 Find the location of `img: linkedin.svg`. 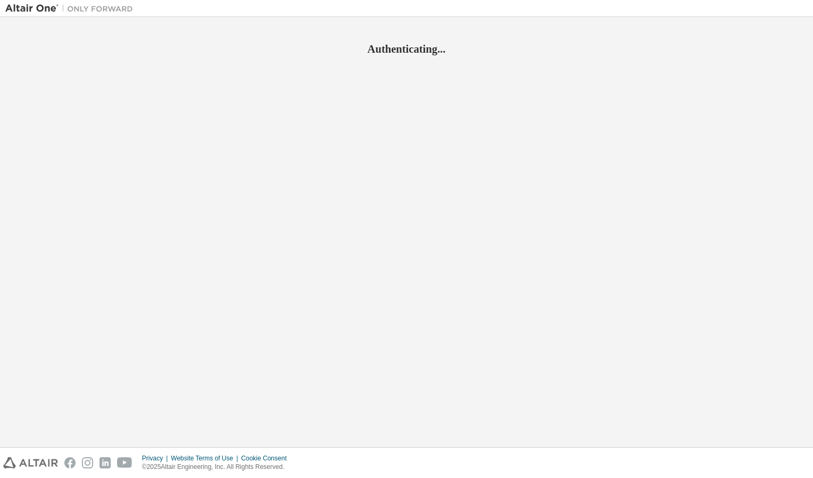

img: linkedin.svg is located at coordinates (105, 463).